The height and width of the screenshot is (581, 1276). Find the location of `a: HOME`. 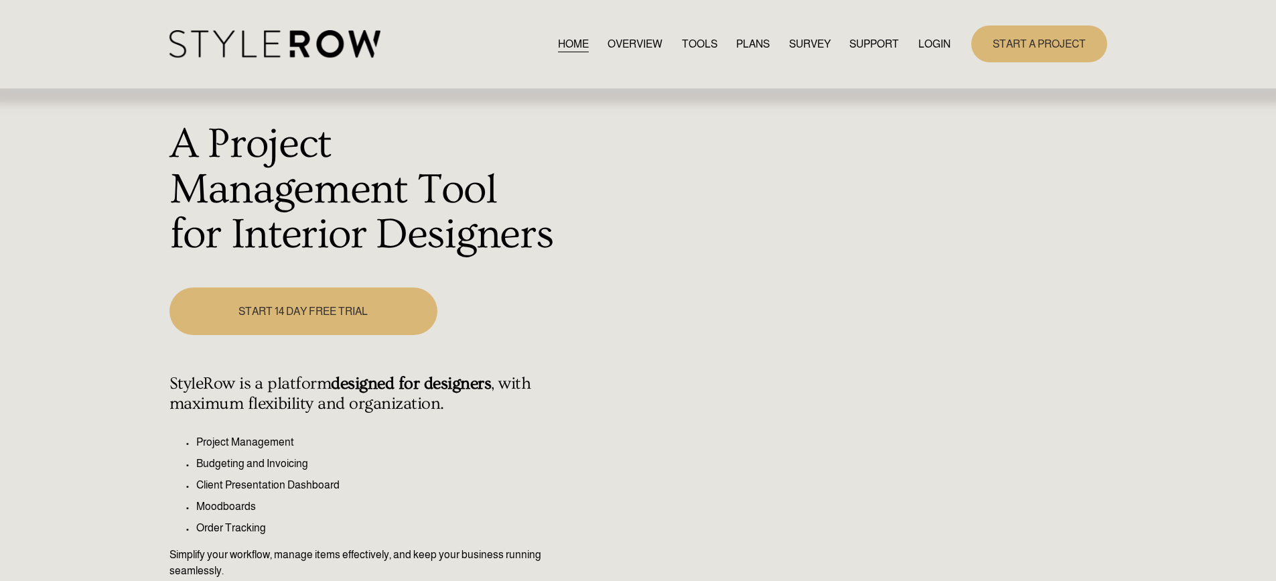

a: HOME is located at coordinates (573, 44).